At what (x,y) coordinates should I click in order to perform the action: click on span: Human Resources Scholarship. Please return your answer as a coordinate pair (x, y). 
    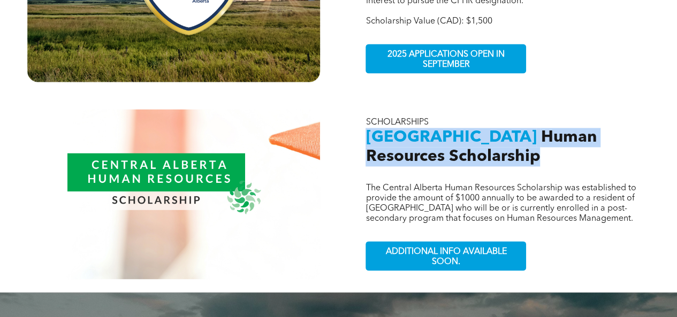
    Looking at the image, I should click on (480, 147).